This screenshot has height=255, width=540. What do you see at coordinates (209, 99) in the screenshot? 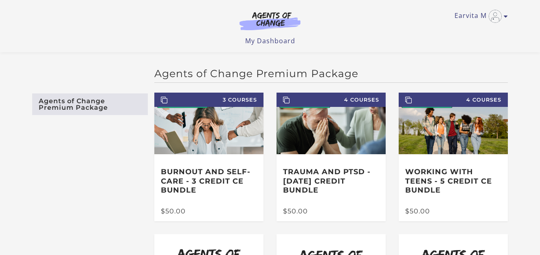
I see `span: 3 Courses` at bounding box center [209, 99].